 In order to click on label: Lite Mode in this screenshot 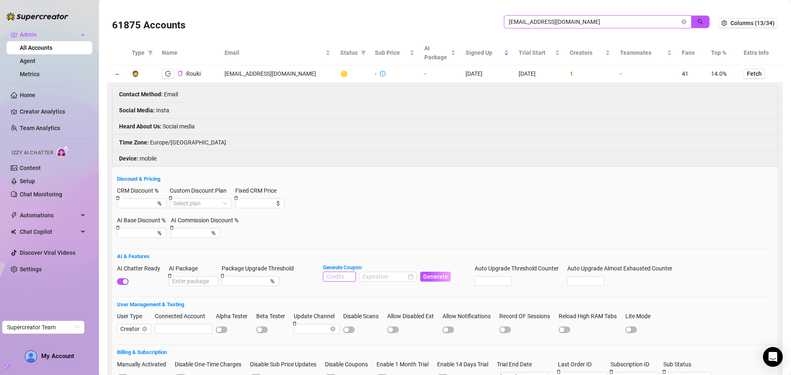, I will do `click(641, 316)`.